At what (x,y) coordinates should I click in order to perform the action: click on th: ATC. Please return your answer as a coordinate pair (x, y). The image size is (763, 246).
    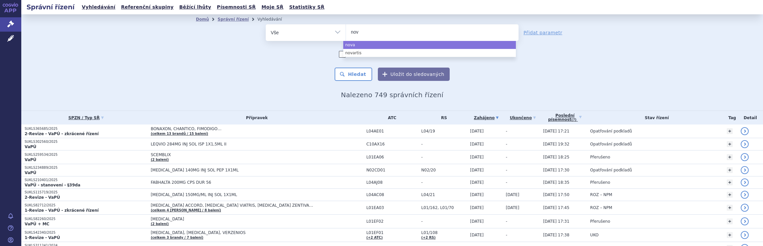
    Looking at the image, I should click on (390, 117).